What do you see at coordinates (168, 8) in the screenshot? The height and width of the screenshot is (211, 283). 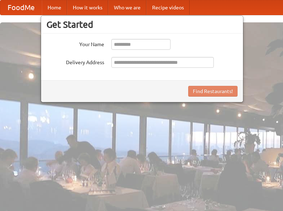 I see `a: Recipe videos` at bounding box center [168, 8].